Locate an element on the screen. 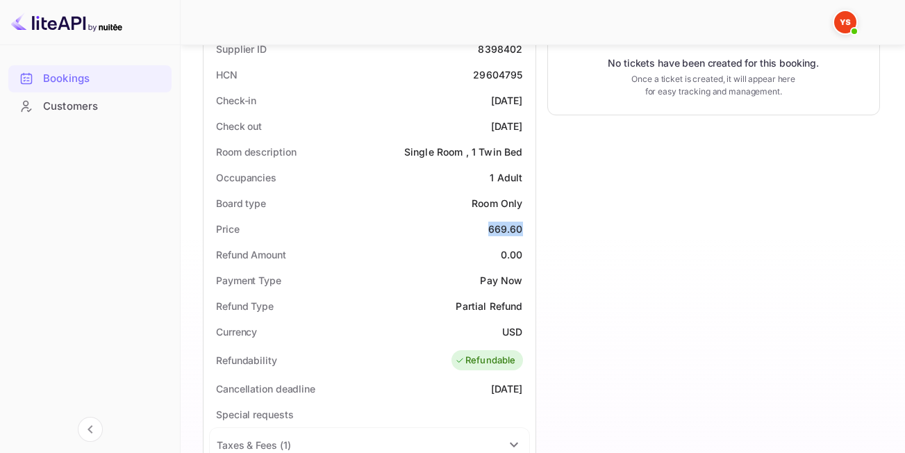 The image size is (905, 453). div: 29604795 is located at coordinates (497, 74).